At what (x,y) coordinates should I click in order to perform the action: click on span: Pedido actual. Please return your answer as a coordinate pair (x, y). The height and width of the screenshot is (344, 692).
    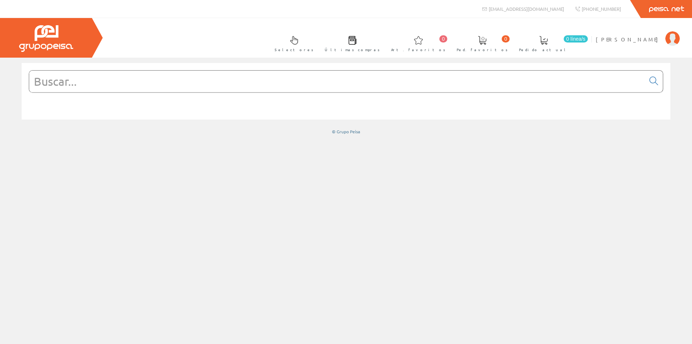
    Looking at the image, I should click on (543, 50).